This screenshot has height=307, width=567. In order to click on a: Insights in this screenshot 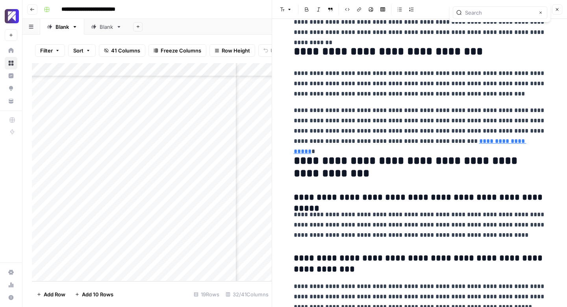, I will do `click(11, 76)`.